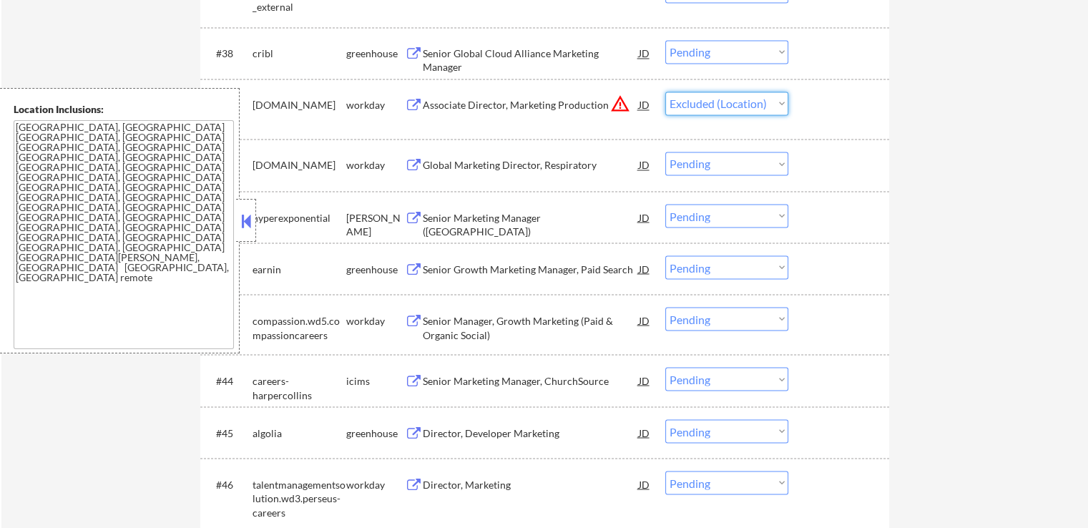  I want to click on div: careers-harpercollins, so click(299, 387).